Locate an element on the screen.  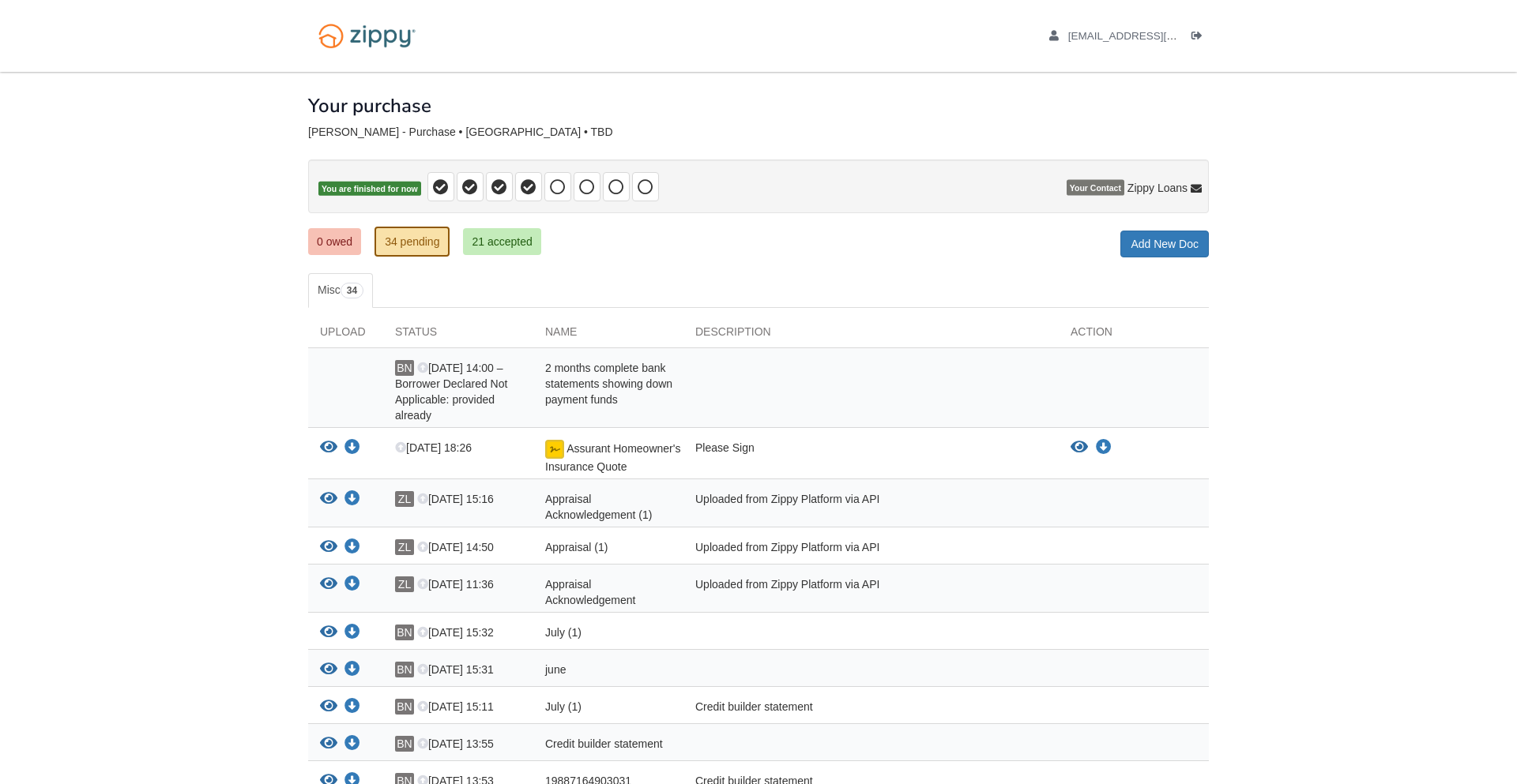
a: 34 pending is located at coordinates (412, 242).